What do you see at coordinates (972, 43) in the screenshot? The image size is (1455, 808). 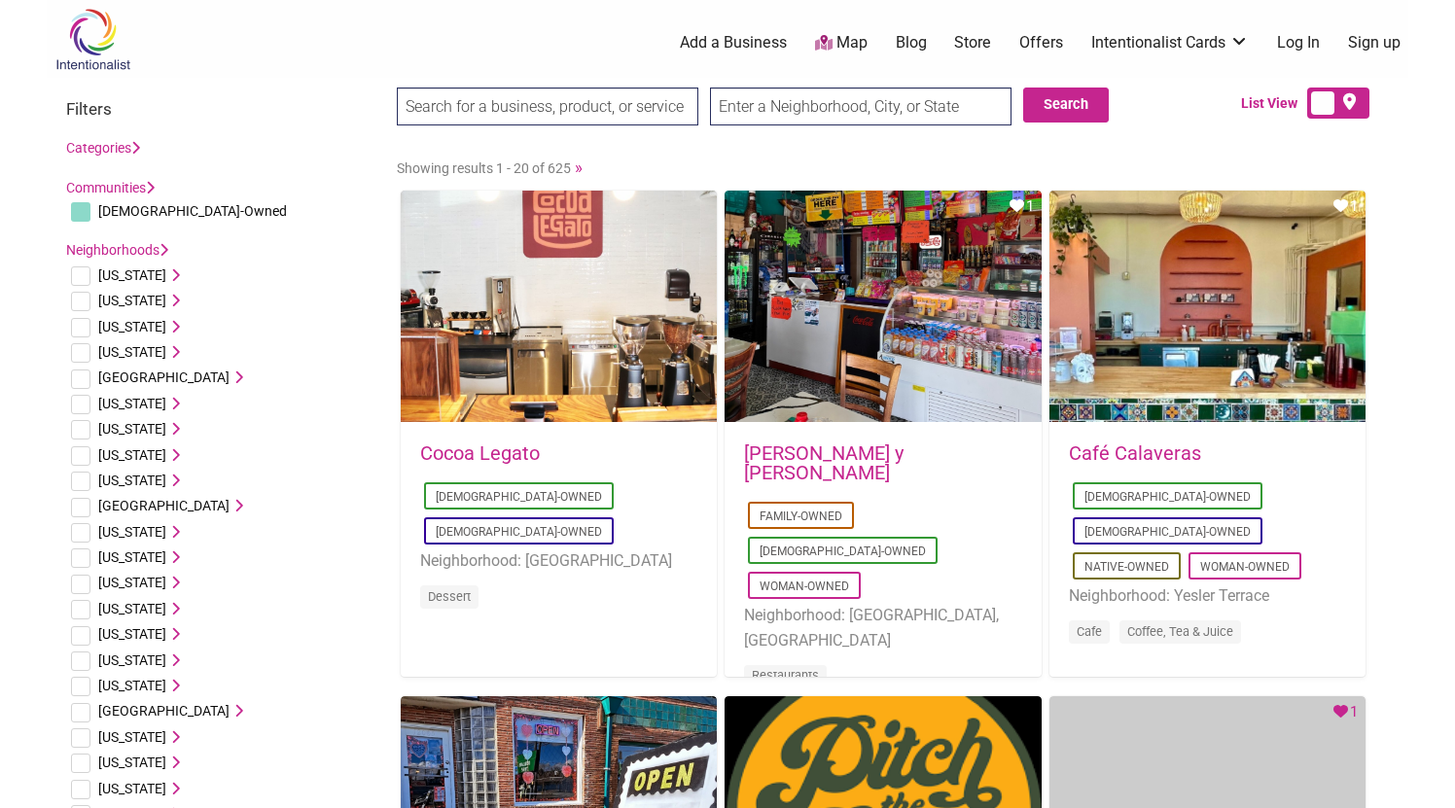 I see `a: Store` at bounding box center [972, 43].